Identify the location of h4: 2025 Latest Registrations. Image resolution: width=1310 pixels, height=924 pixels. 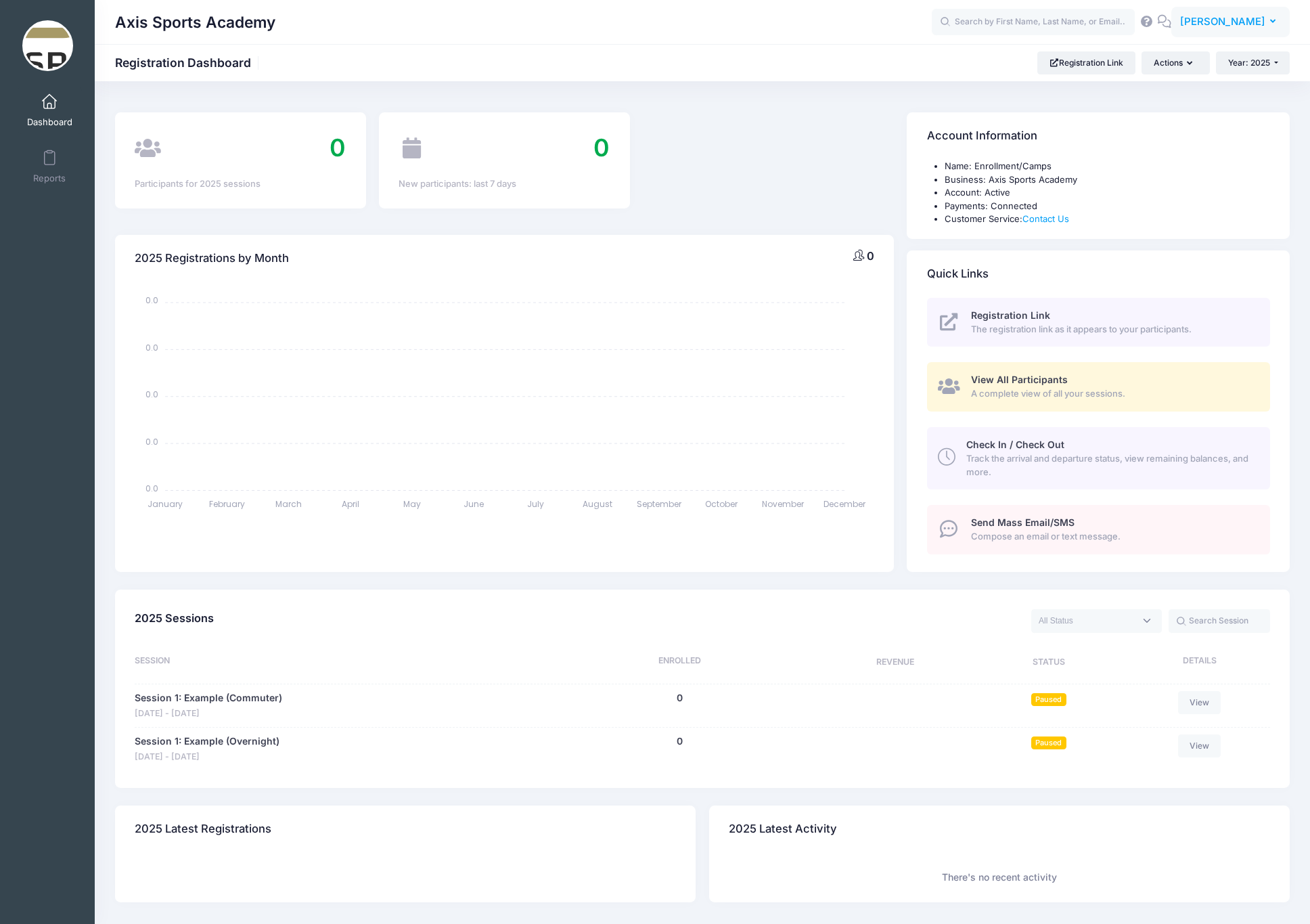
(203, 828).